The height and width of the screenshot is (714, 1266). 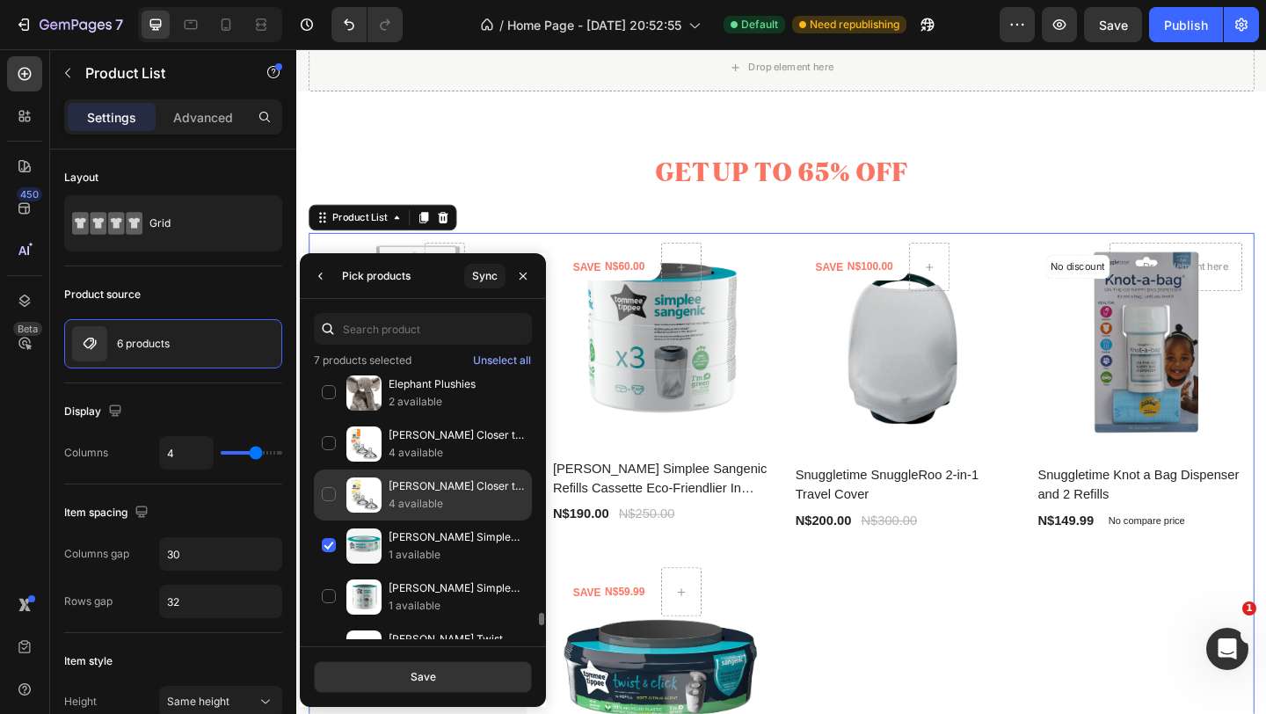 What do you see at coordinates (836, 512) in the screenshot?
I see `div: N$149.99` at bounding box center [836, 512].